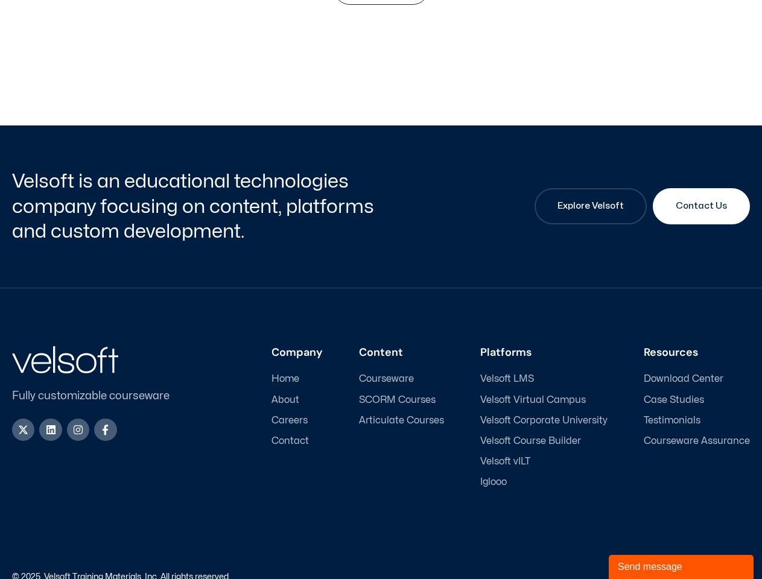 Image resolution: width=762 pixels, height=579 pixels. What do you see at coordinates (701, 206) in the screenshot?
I see `span: Contact Us` at bounding box center [701, 206].